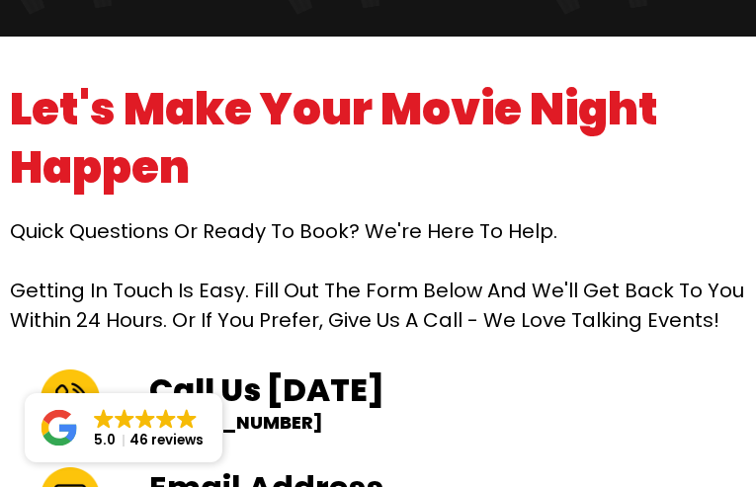  Describe the element at coordinates (70, 399) in the screenshot. I see `img: Image` at that location.